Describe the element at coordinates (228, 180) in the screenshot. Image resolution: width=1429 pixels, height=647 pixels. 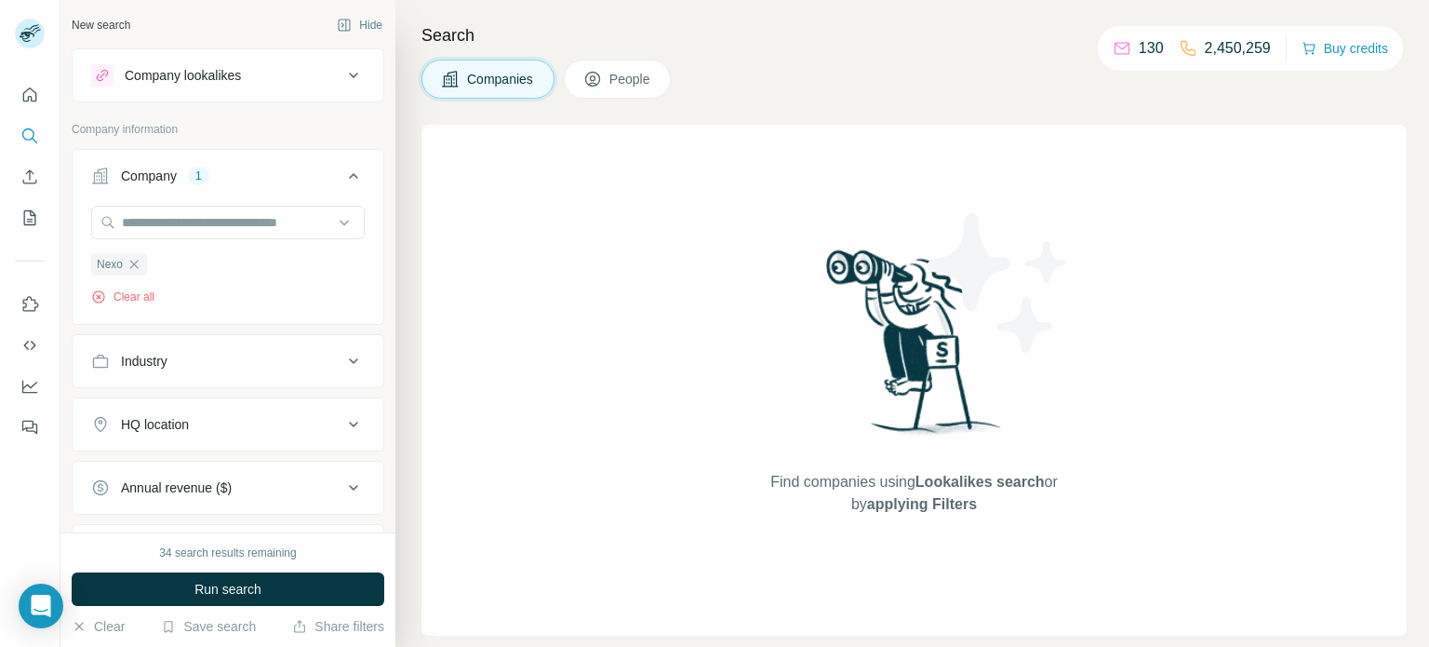
I see `button: Company1` at that location.